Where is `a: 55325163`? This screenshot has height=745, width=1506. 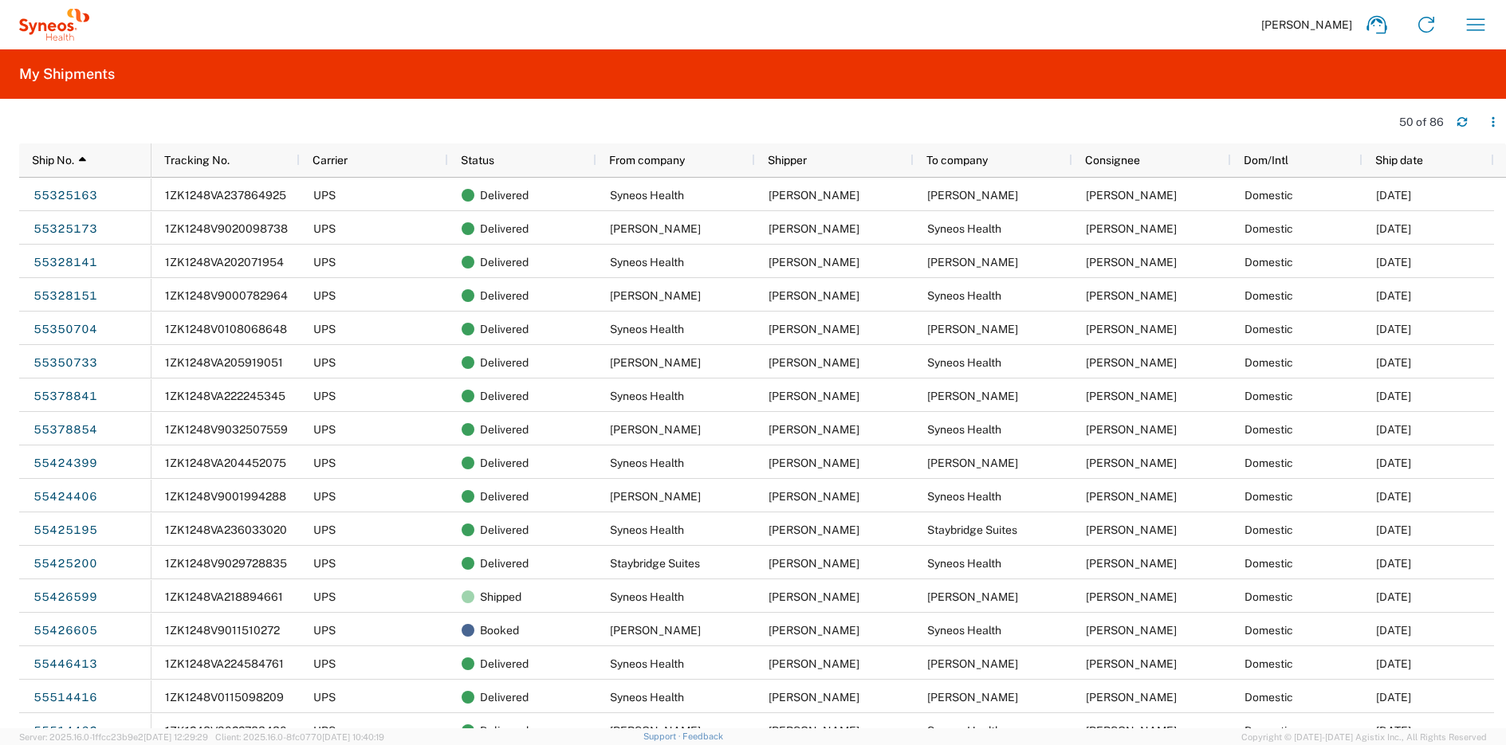
a: 55325163 is located at coordinates (65, 195).